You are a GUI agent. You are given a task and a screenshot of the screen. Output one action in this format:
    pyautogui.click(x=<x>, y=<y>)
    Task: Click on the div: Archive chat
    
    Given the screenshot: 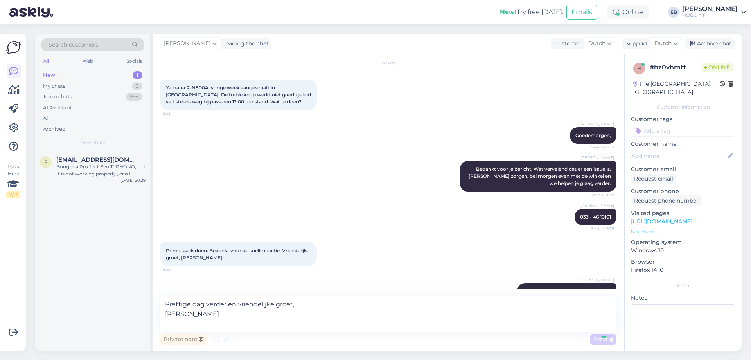 What is the action you would take?
    pyautogui.click(x=710, y=43)
    